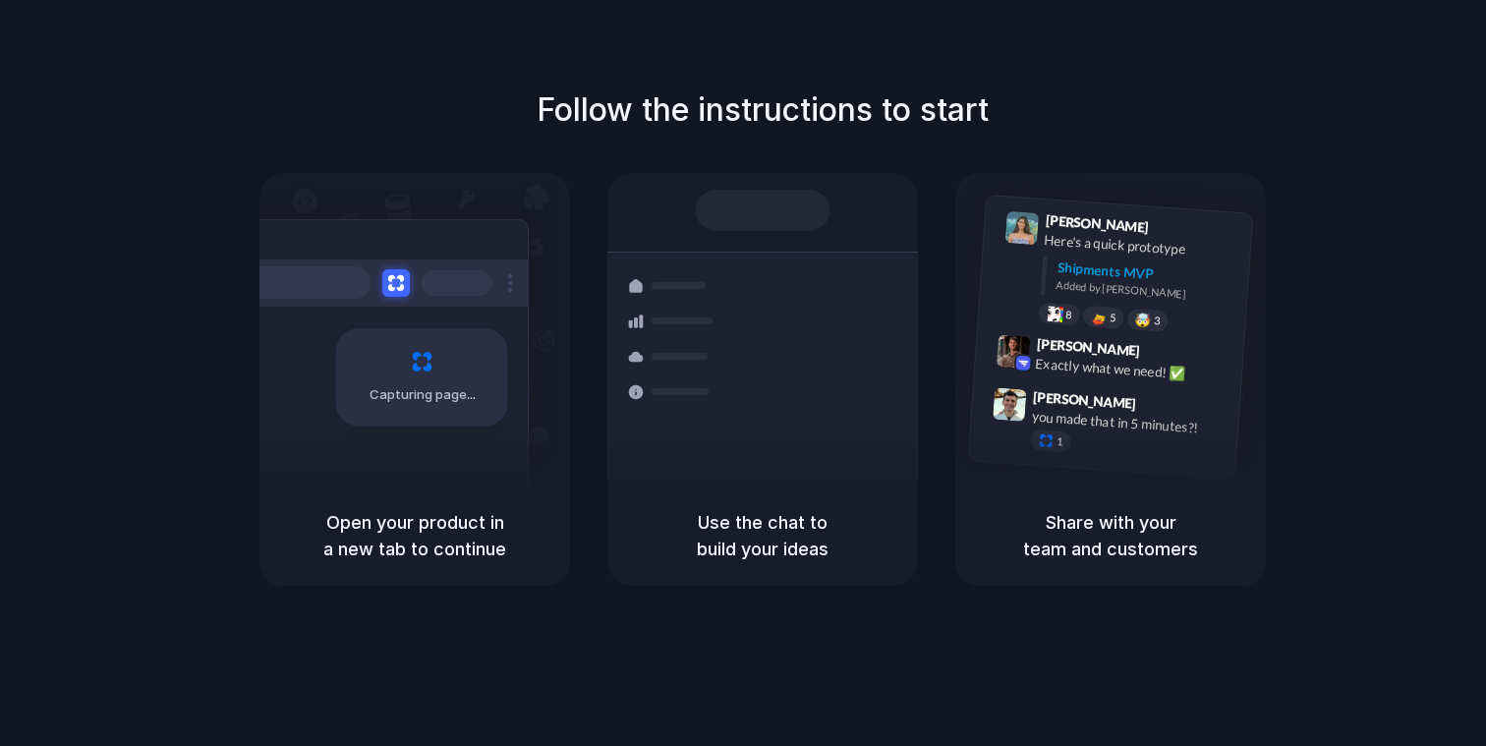 The height and width of the screenshot is (746, 1486). Describe the element at coordinates (1068, 313) in the screenshot. I see `span: 8` at that location.